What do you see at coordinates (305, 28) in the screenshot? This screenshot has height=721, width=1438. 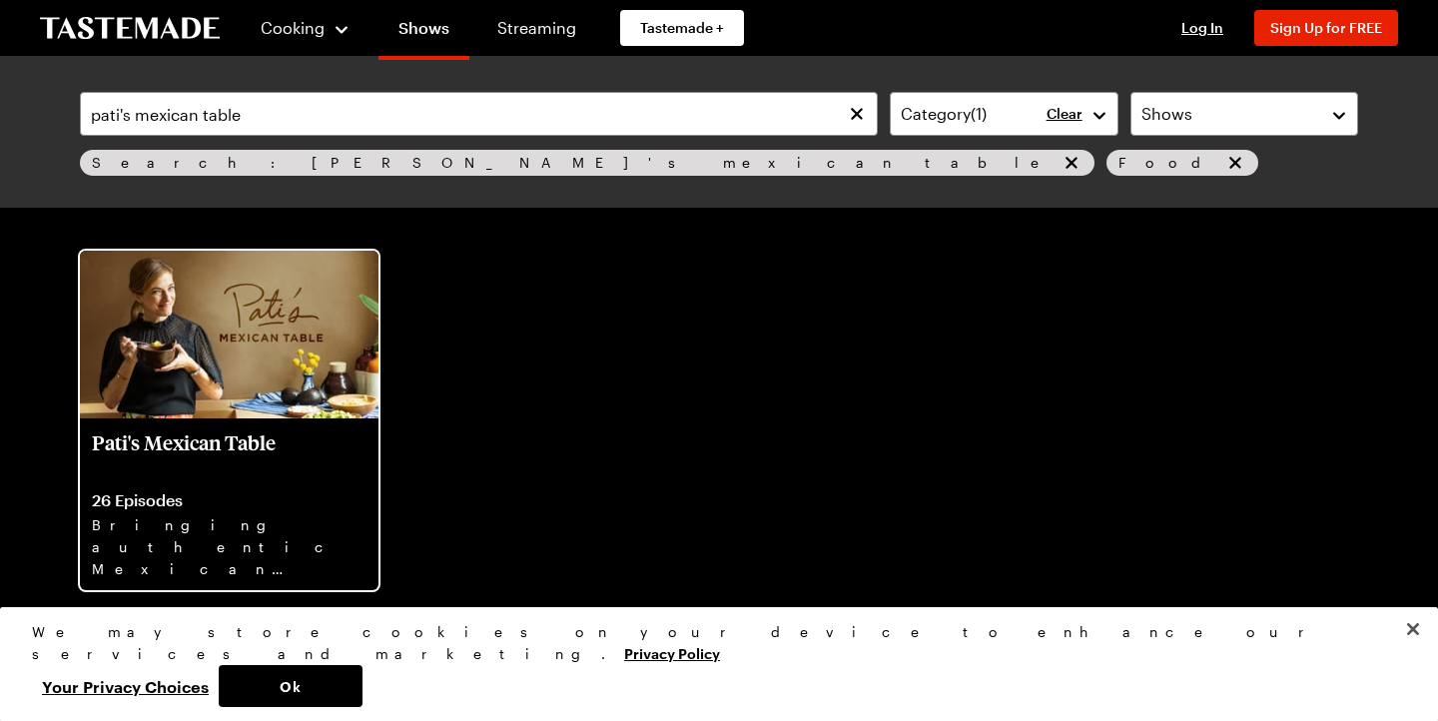 I see `button: Cooking` at bounding box center [305, 28].